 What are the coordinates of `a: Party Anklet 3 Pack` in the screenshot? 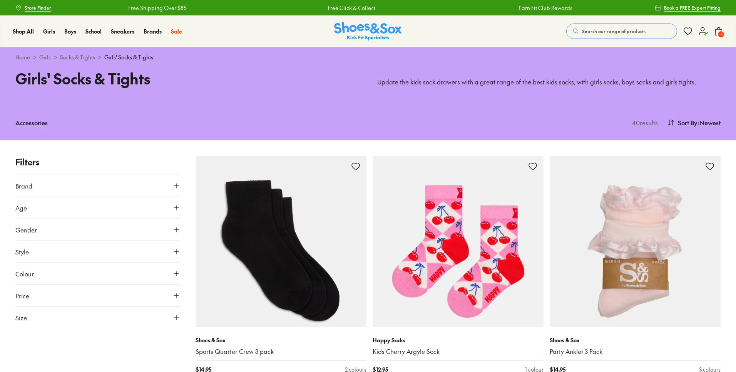 It's located at (635, 351).